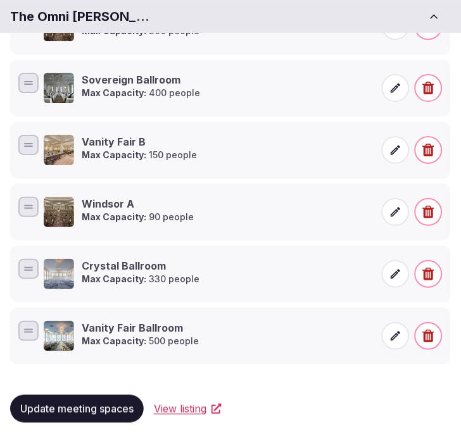 The height and width of the screenshot is (443, 461). What do you see at coordinates (140, 341) in the screenshot?
I see `p: 500 people` at bounding box center [140, 341].